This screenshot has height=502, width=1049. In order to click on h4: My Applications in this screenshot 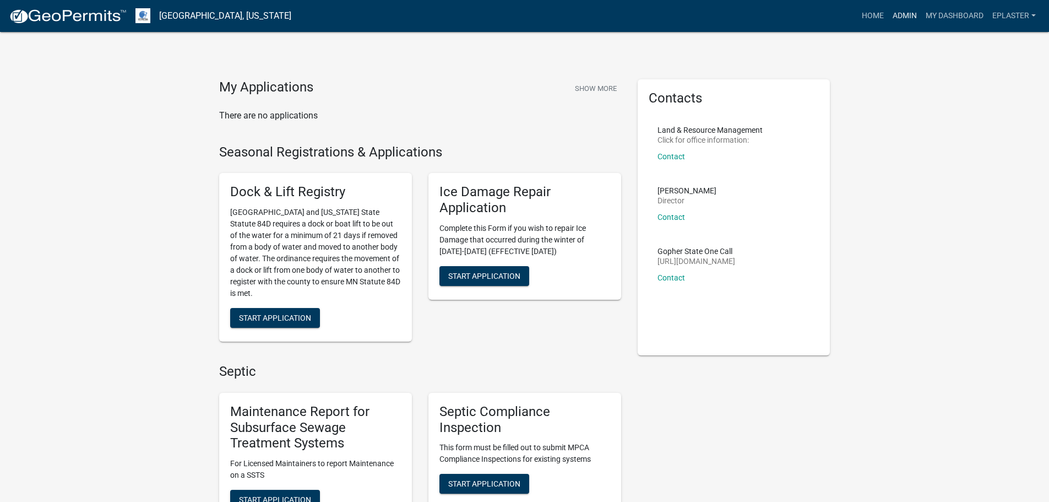, I will do `click(266, 88)`.